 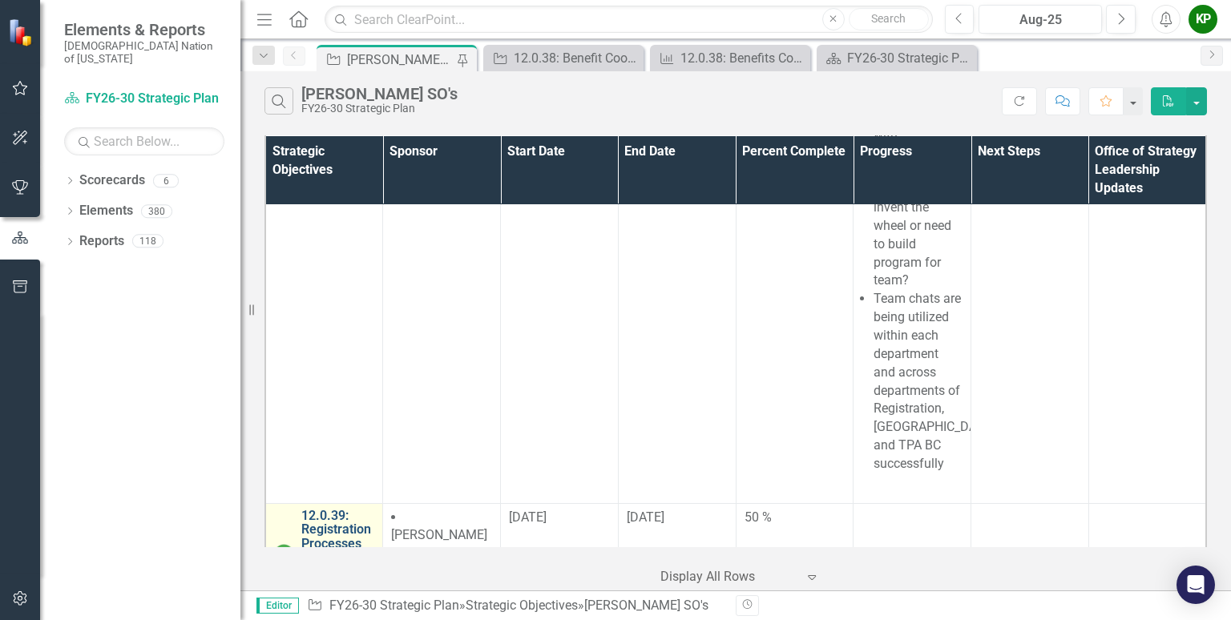 I want to click on div: 50 %, so click(x=795, y=518).